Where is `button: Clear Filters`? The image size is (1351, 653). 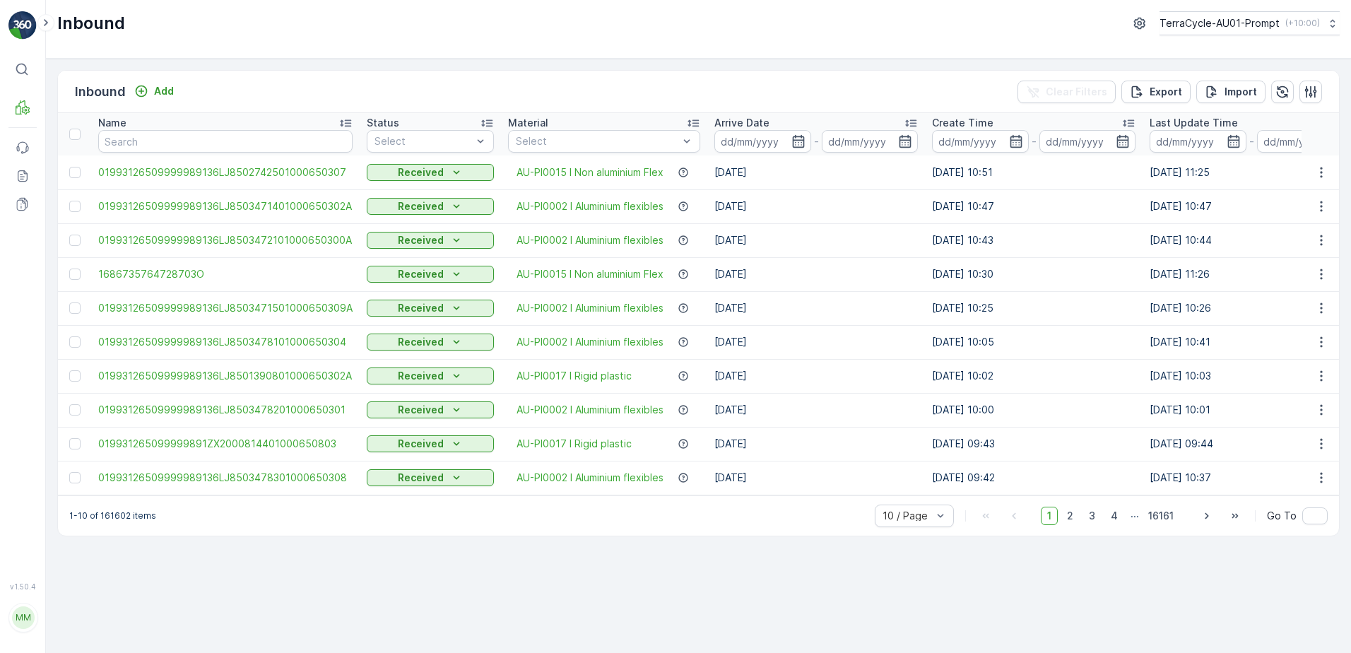 button: Clear Filters is located at coordinates (1066, 92).